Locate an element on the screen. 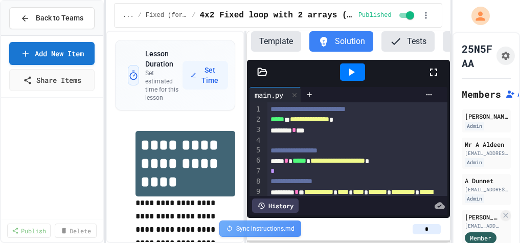  span: Published is located at coordinates (375, 15).